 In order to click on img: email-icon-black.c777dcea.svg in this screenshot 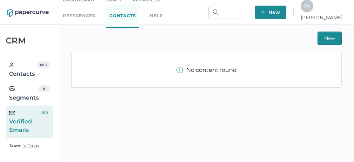, I will do `click(12, 113)`.